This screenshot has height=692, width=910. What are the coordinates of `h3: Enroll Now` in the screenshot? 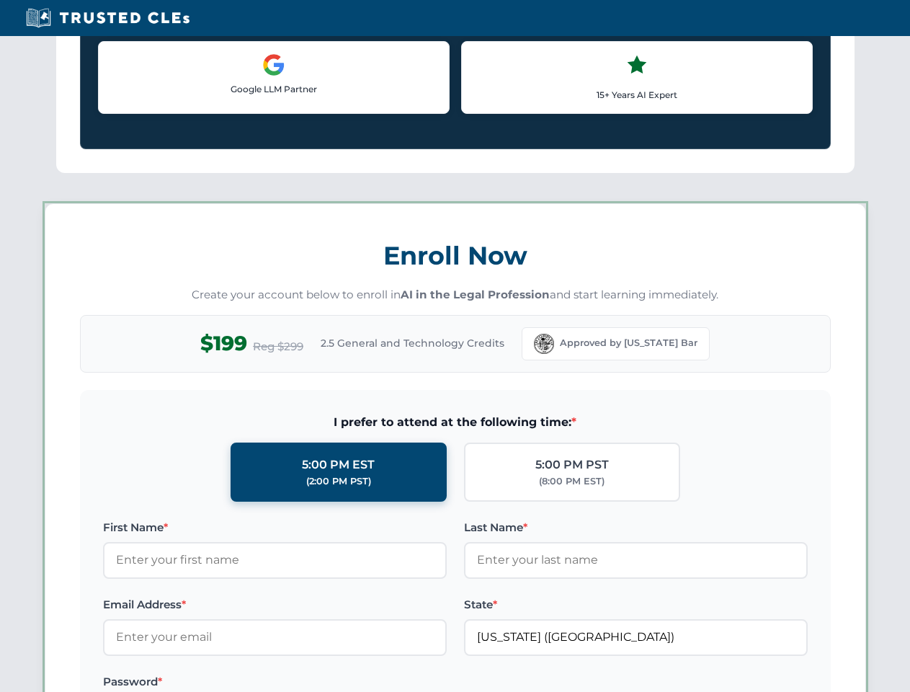 It's located at (455, 255).